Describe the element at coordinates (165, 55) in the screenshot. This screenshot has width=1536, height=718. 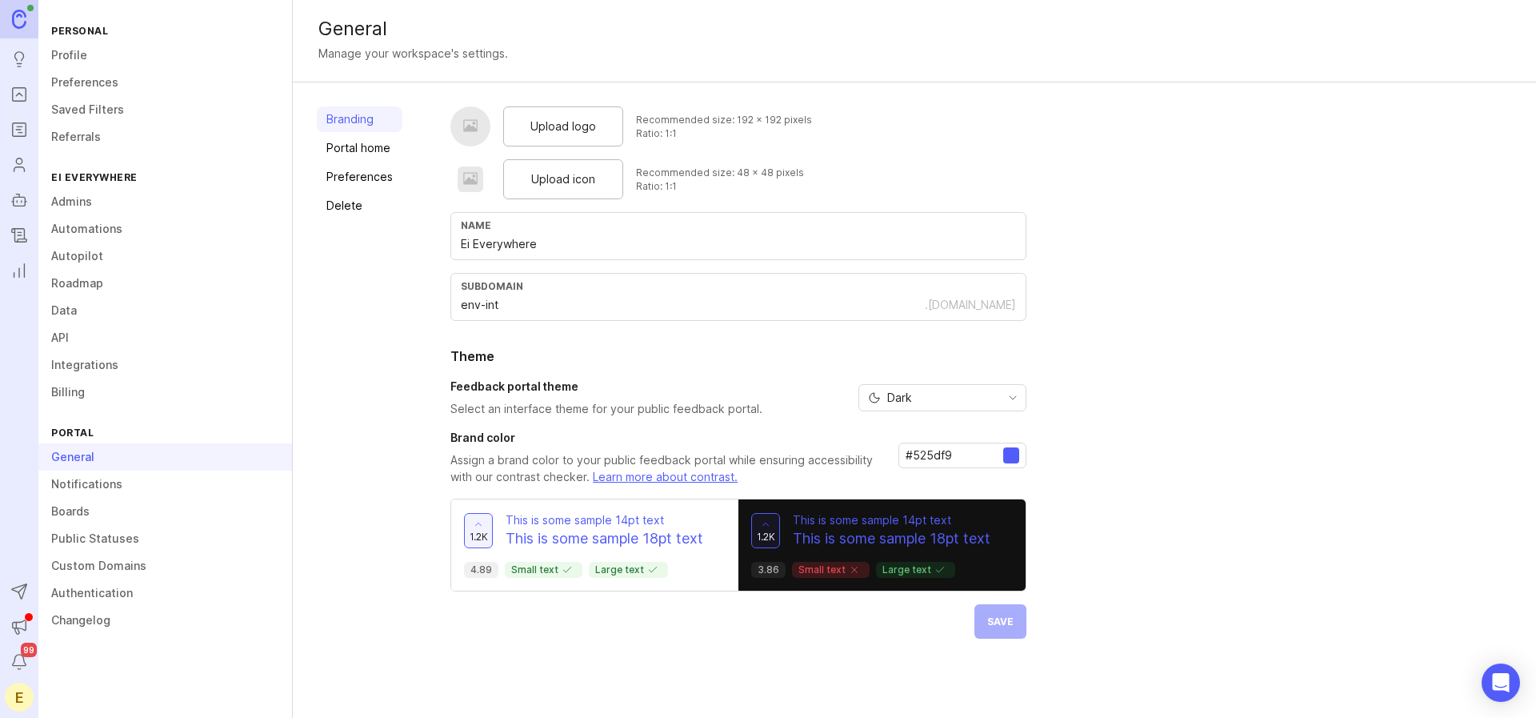
I see `a: Profile` at that location.